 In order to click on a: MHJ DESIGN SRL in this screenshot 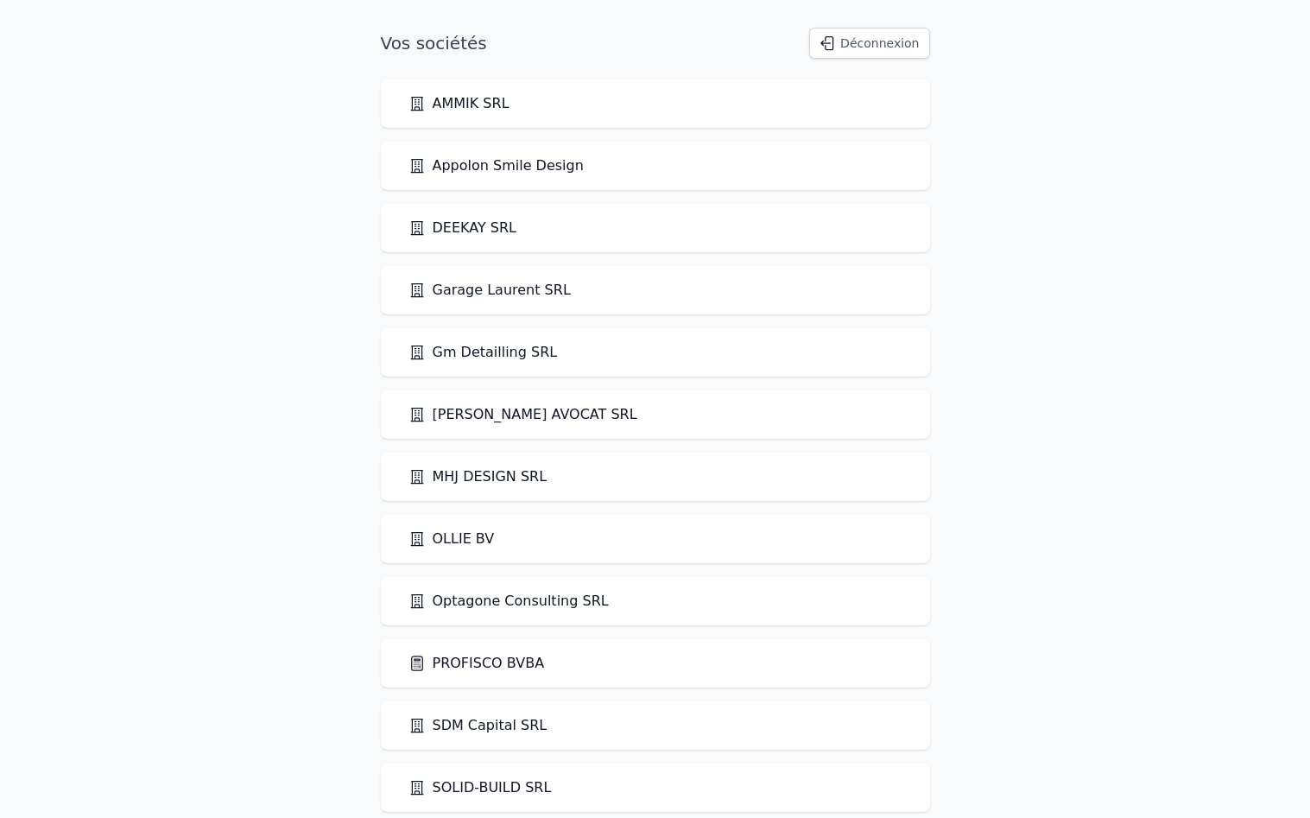, I will do `click(478, 477)`.